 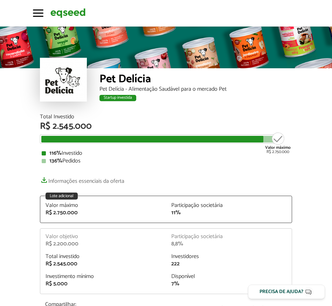 What do you see at coordinates (229, 244) in the screenshot?
I see `div: 8,8%` at bounding box center [229, 244].